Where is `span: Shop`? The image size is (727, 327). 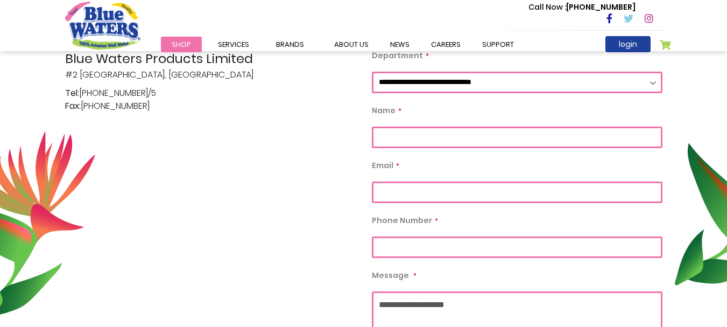
span: Shop is located at coordinates (181, 44).